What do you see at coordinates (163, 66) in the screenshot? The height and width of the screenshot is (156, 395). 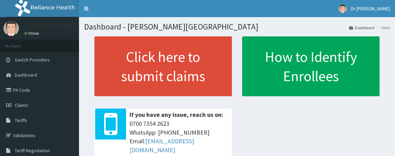 I see `a: Click here to submit claims` at bounding box center [163, 66].